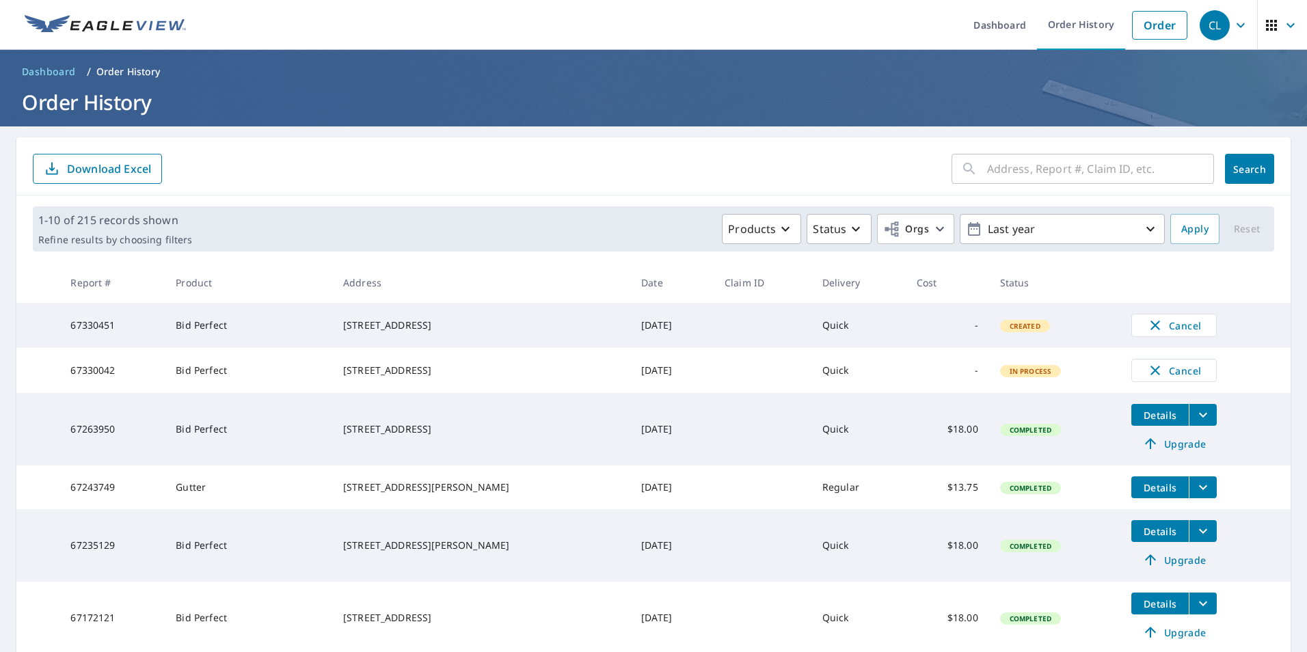  Describe the element at coordinates (859, 282) in the screenshot. I see `th: Delivery` at that location.